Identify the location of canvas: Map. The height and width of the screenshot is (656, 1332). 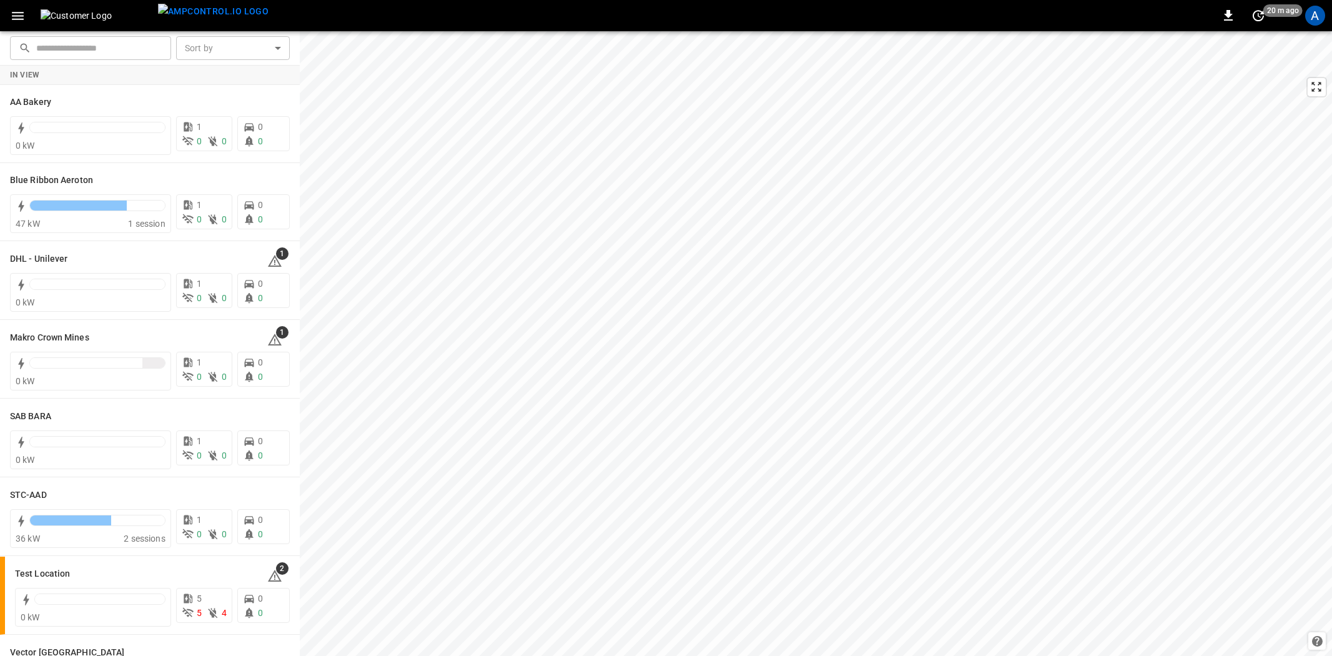
(815, 343).